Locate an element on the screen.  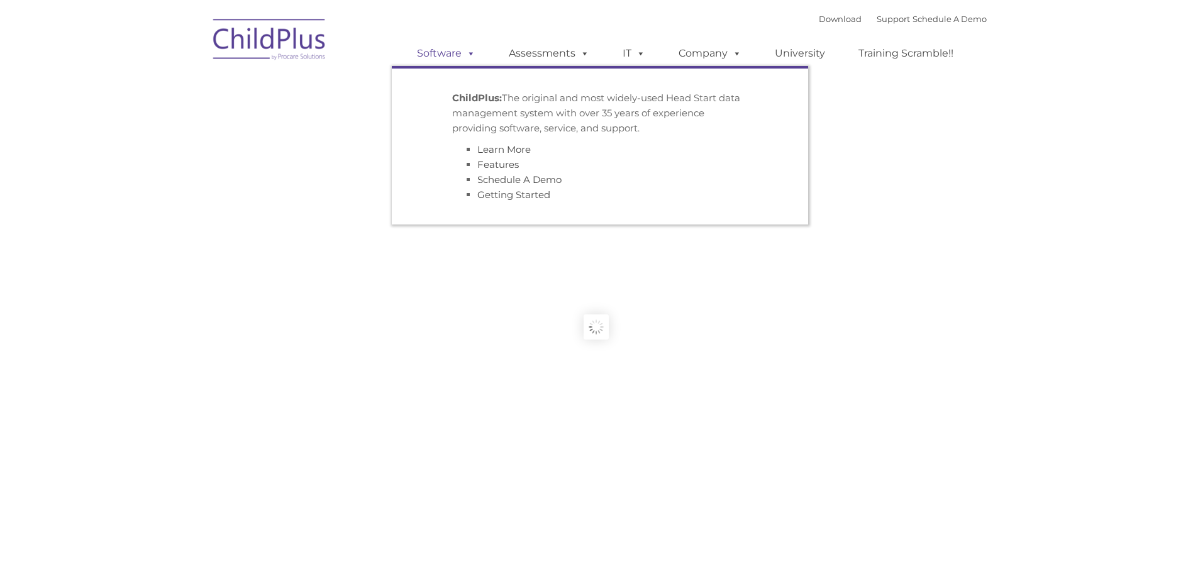
a: Training Scramble!! is located at coordinates (906, 53).